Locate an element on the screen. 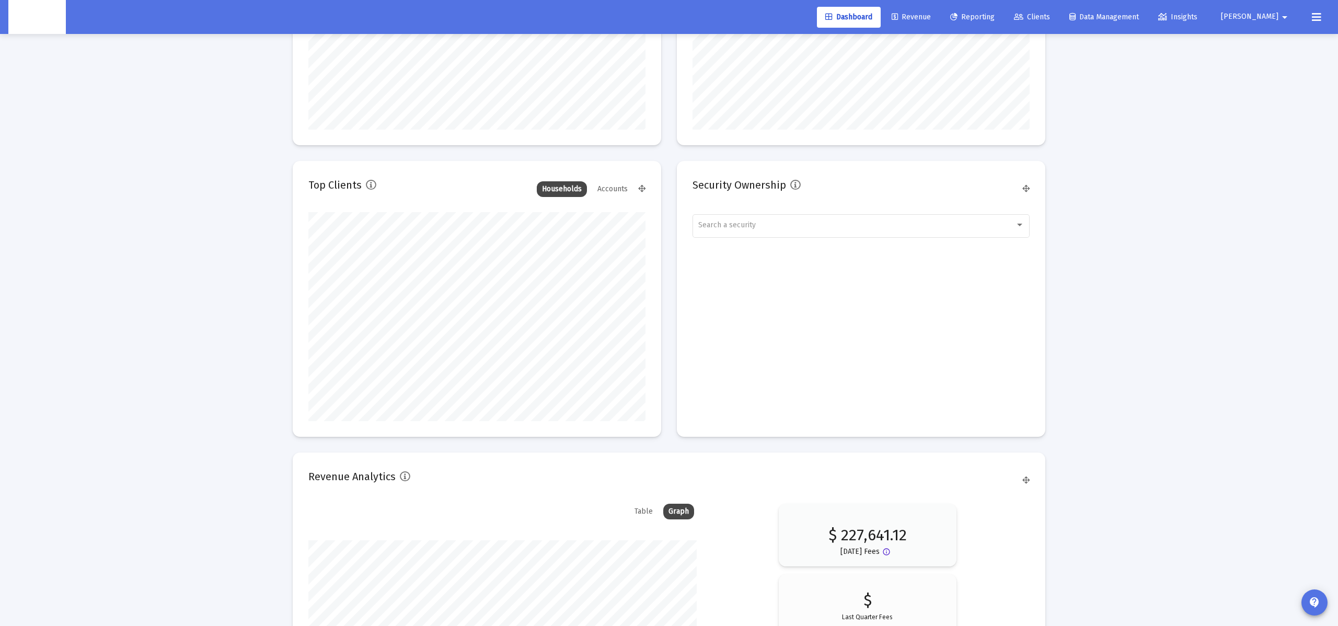  div: Accounts is located at coordinates (613, 189).